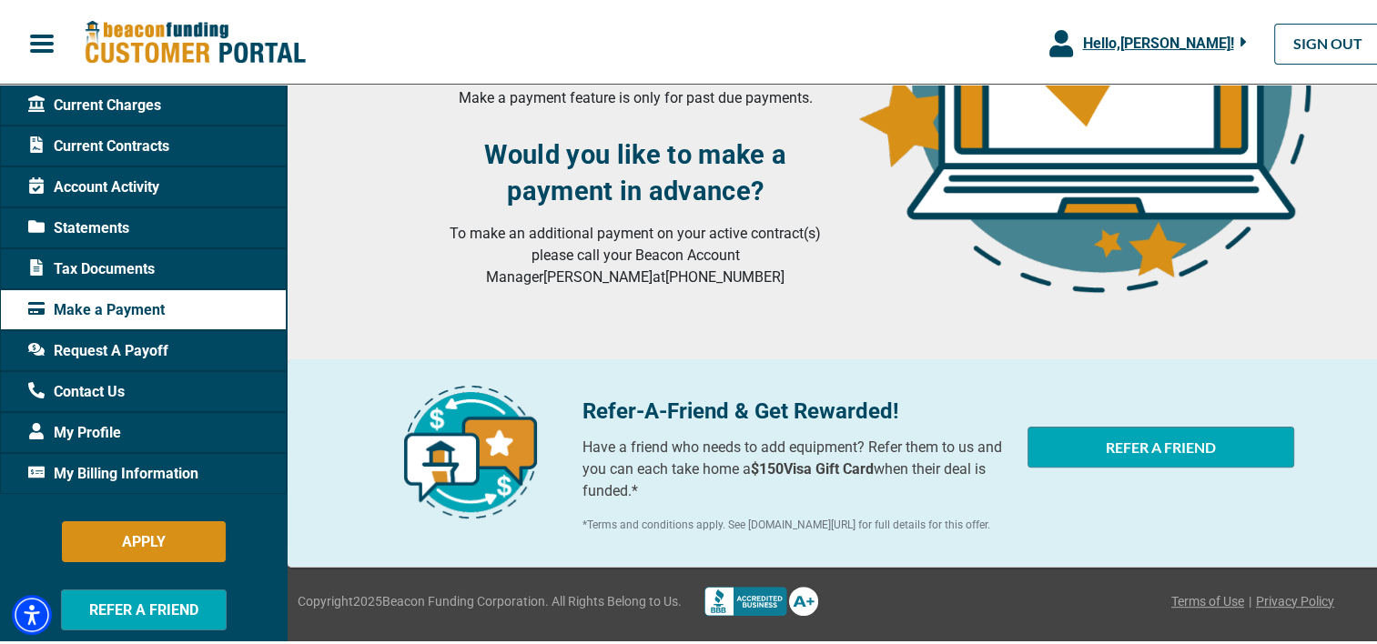  I want to click on span: Contact Us, so click(76, 390).